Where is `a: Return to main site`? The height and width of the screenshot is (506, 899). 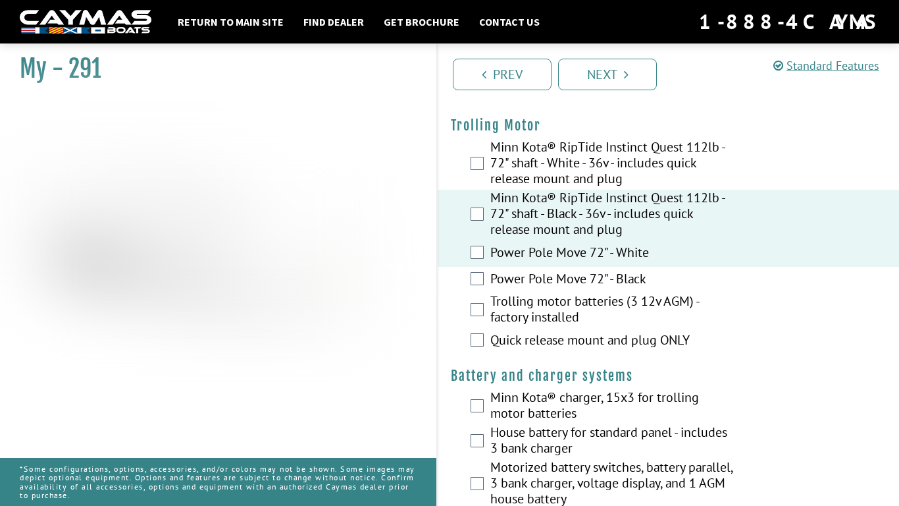
a: Return to main site is located at coordinates (230, 22).